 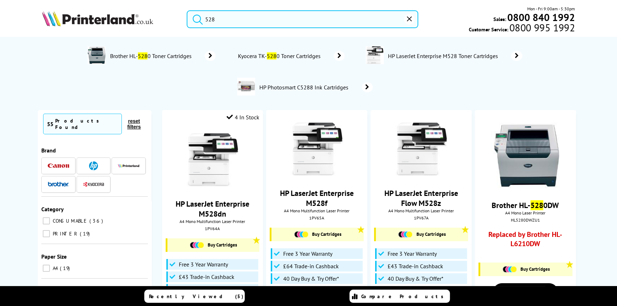 What do you see at coordinates (55, 268) in the screenshot?
I see `span: A4` at bounding box center [55, 268].